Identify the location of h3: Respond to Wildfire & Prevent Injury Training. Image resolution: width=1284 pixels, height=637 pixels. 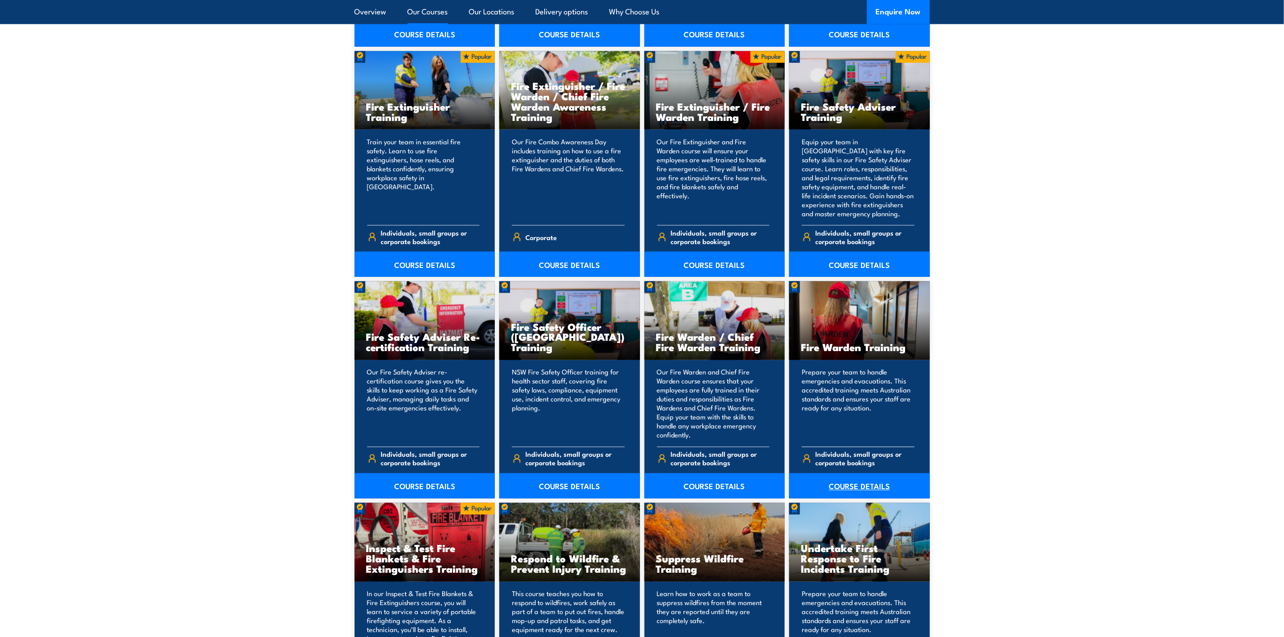
(570, 564).